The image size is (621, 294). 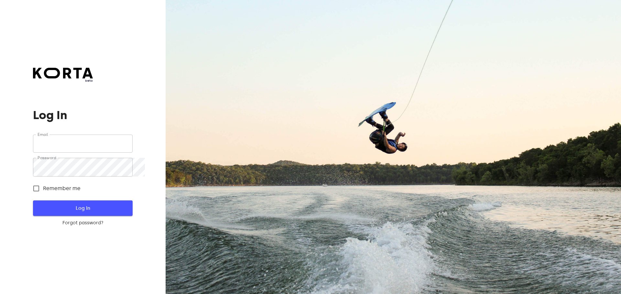 I want to click on a: beta, so click(x=63, y=75).